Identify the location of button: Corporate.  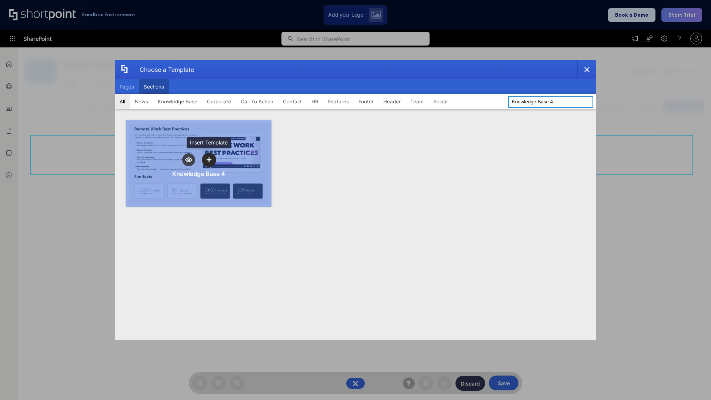
(219, 101).